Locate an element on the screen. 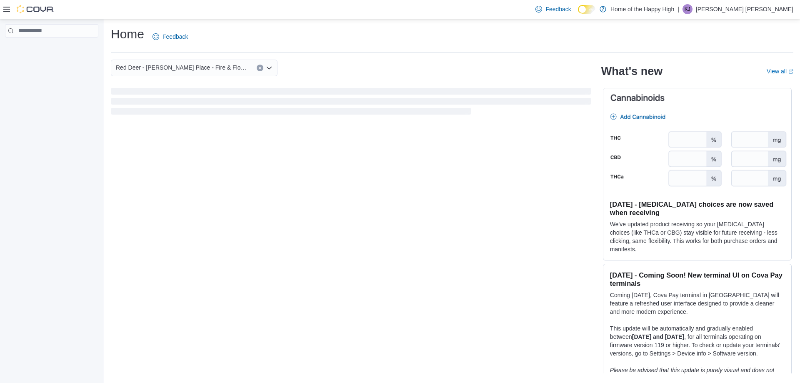 This screenshot has width=800, height=383. nav: Complex example is located at coordinates (52, 49).